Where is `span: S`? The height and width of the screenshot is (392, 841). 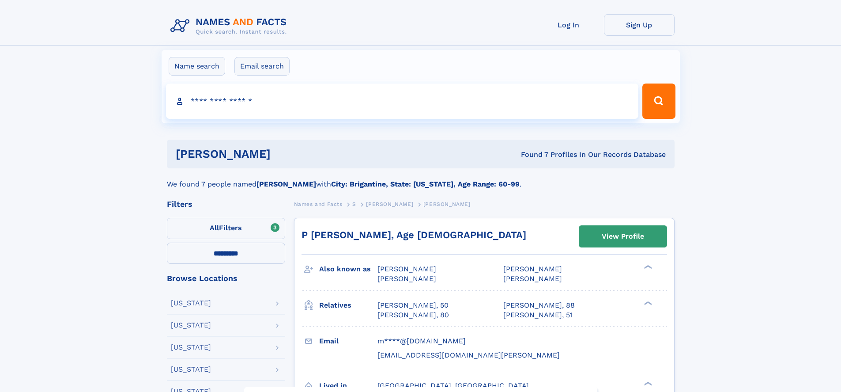 span: S is located at coordinates (354, 204).